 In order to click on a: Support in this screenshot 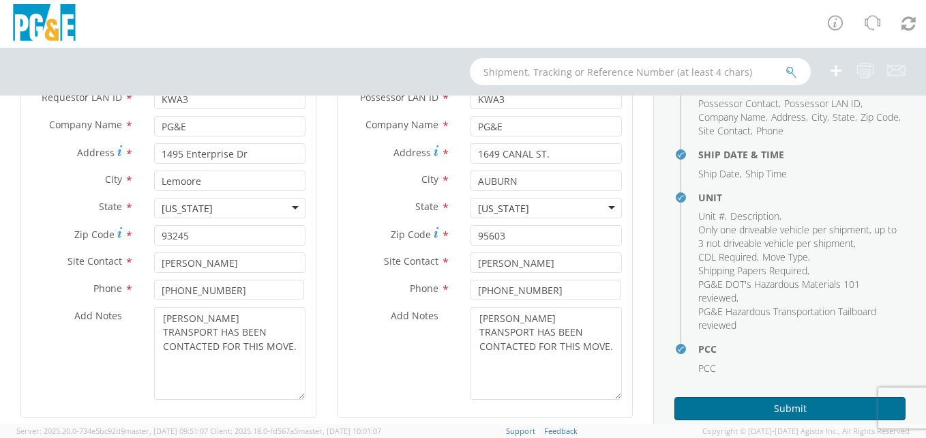, I will do `click(520, 430)`.